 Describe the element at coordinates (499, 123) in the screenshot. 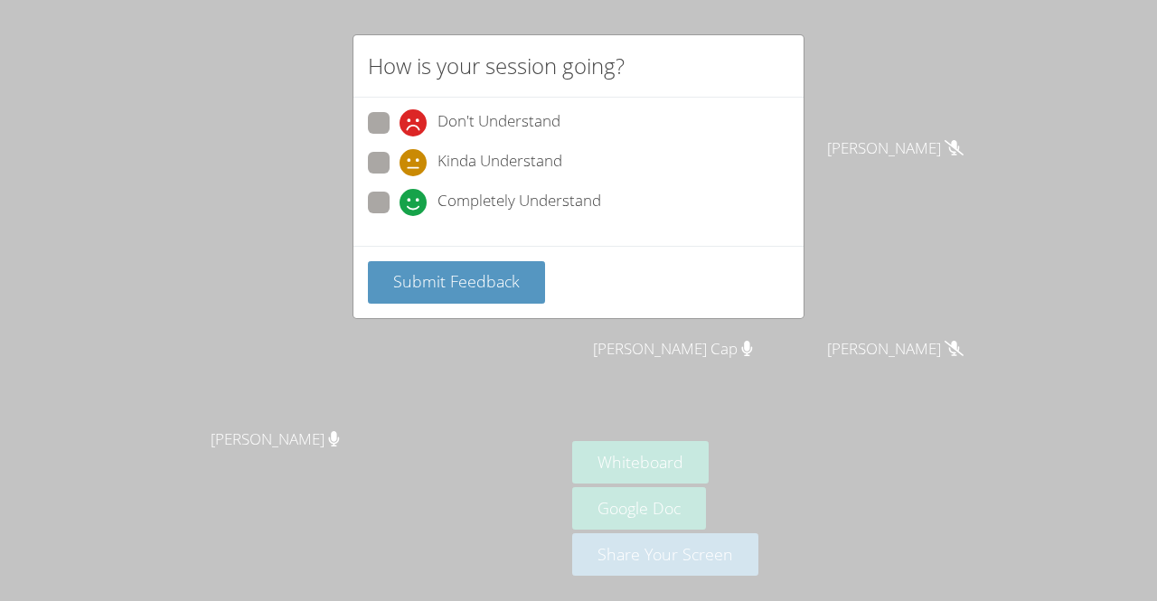

I see `span: Don't Understand` at that location.